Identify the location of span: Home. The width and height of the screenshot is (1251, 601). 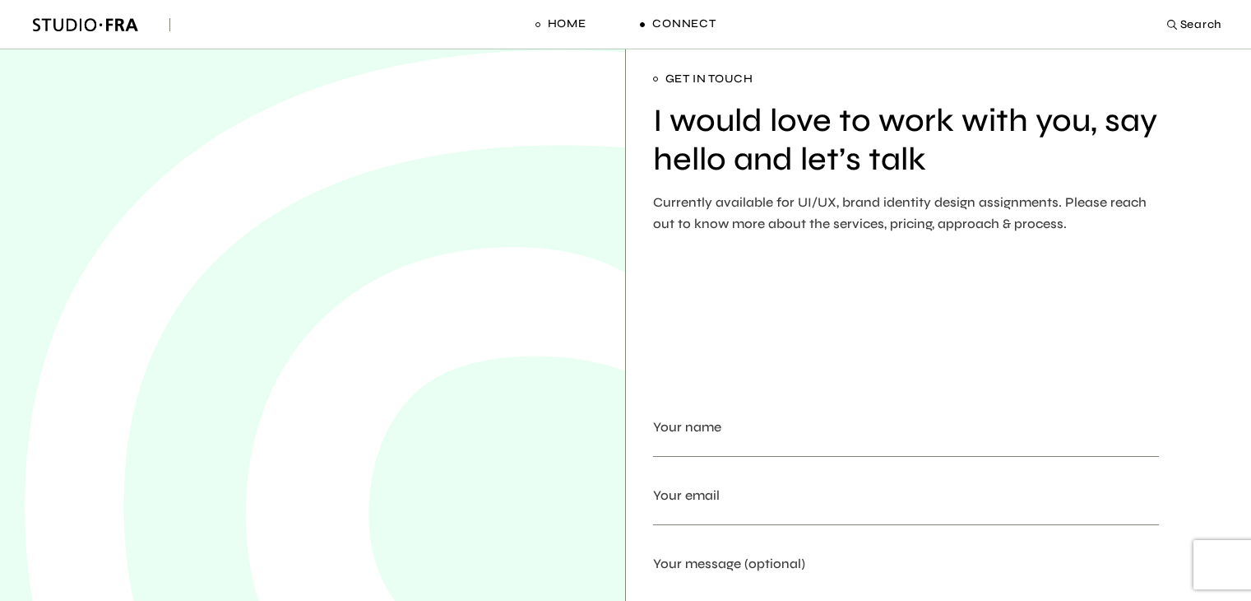
(567, 24).